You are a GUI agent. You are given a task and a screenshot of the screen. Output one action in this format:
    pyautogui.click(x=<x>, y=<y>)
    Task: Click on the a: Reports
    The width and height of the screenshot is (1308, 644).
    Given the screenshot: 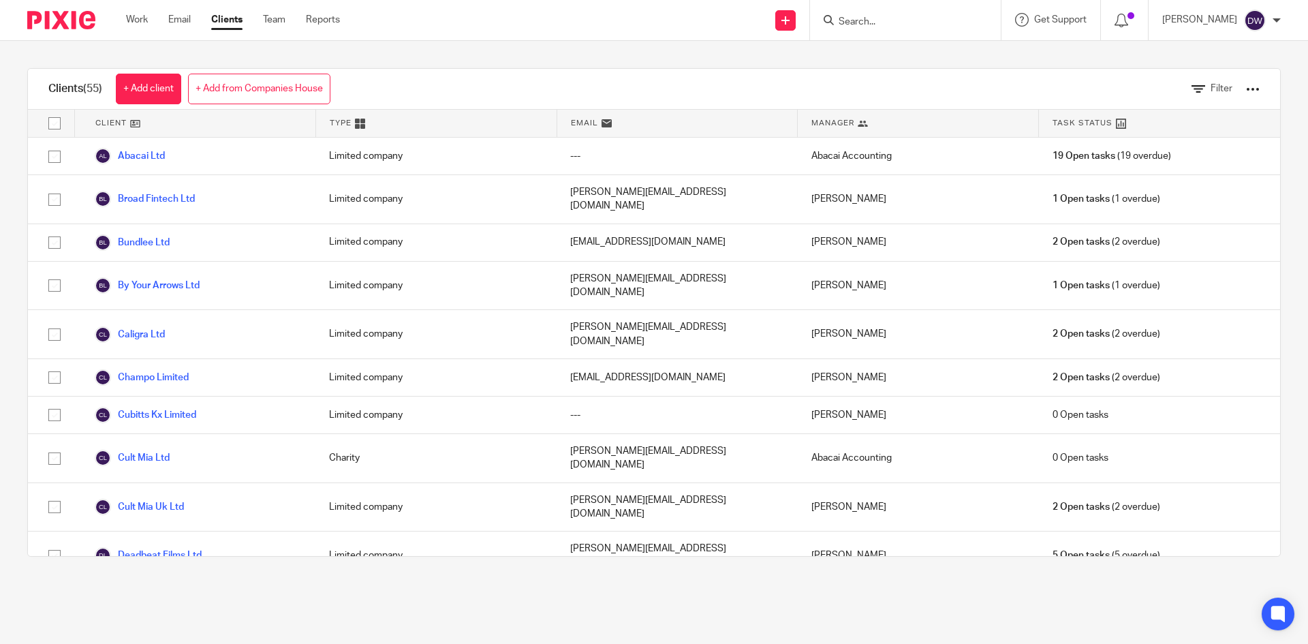 What is the action you would take?
    pyautogui.click(x=323, y=20)
    